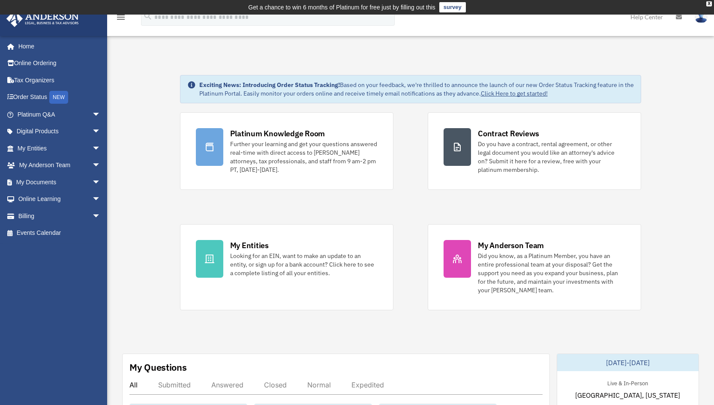 Image resolution: width=714 pixels, height=405 pixels. What do you see at coordinates (701, 17) in the screenshot?
I see `img: User Pic` at bounding box center [701, 17].